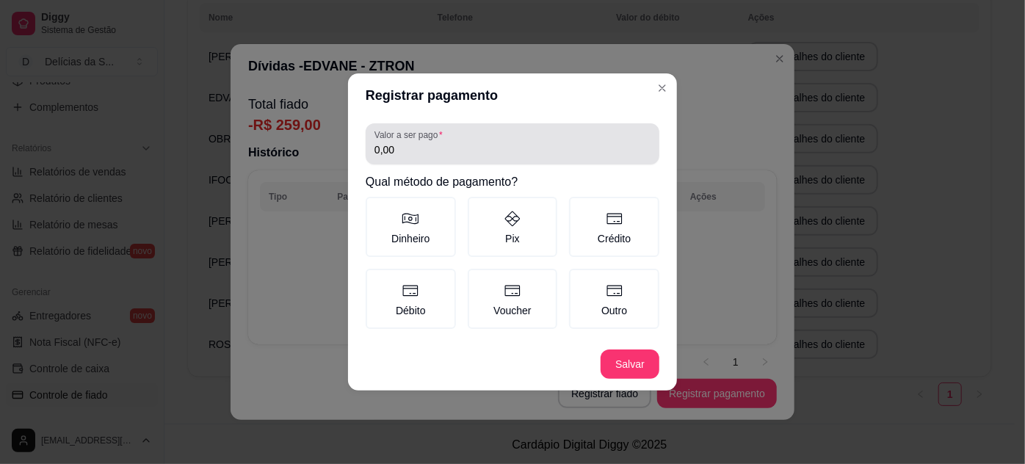  What do you see at coordinates (630, 364) in the screenshot?
I see `button: Salvar` at bounding box center [630, 364].